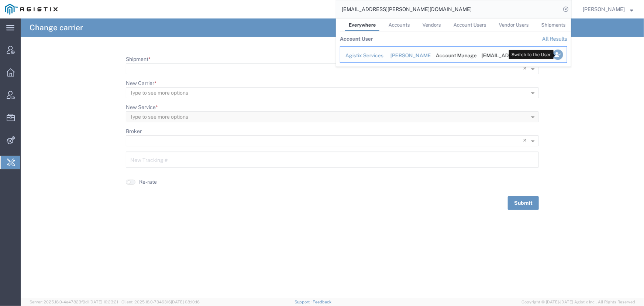 Image resolution: width=644 pixels, height=306 pixels. I want to click on label: Shipment, so click(138, 59).